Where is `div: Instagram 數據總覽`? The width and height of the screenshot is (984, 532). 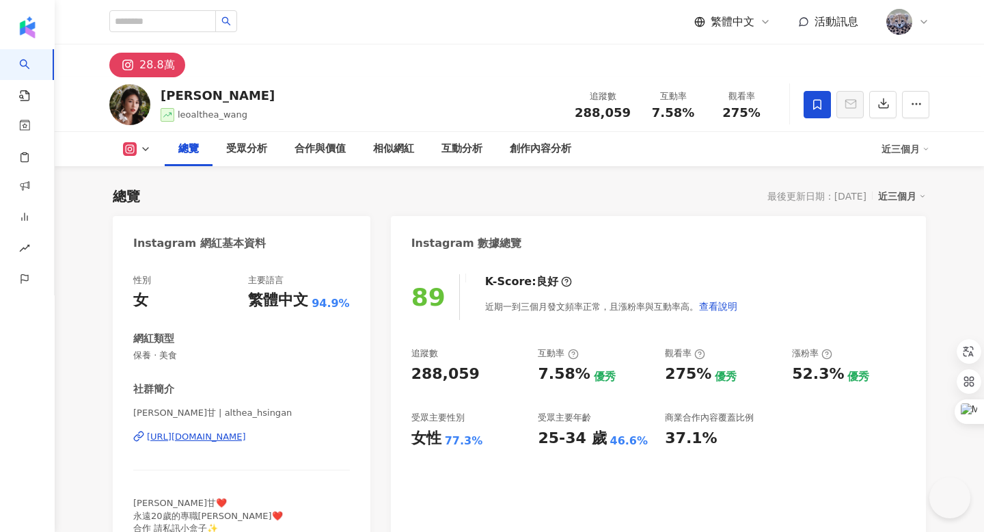
div: Instagram 數據總覽 is located at coordinates (467, 243).